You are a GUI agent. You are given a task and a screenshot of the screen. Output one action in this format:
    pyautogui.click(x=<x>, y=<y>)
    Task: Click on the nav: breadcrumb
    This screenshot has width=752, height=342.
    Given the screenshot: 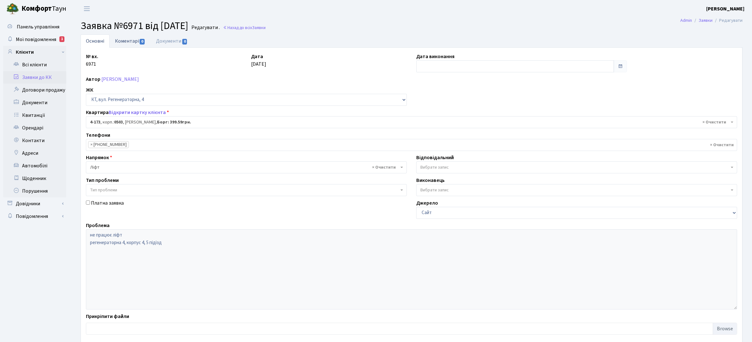 What is the action you would take?
    pyautogui.click(x=712, y=21)
    